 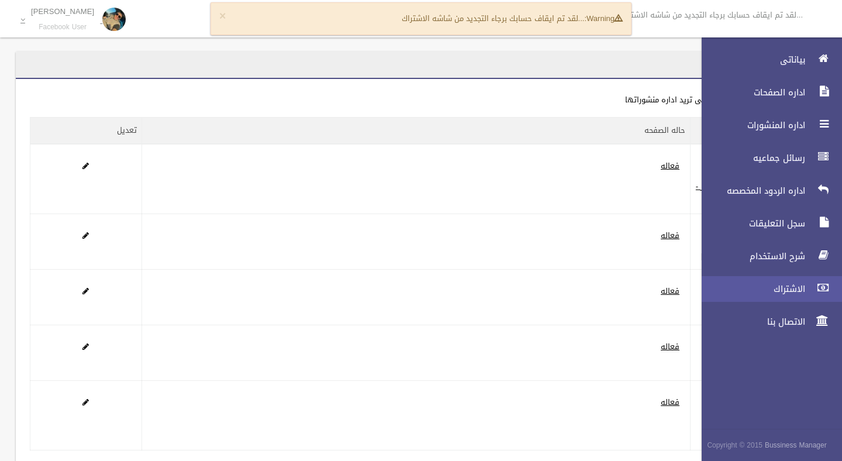 I want to click on th: تعديل, so click(x=86, y=131).